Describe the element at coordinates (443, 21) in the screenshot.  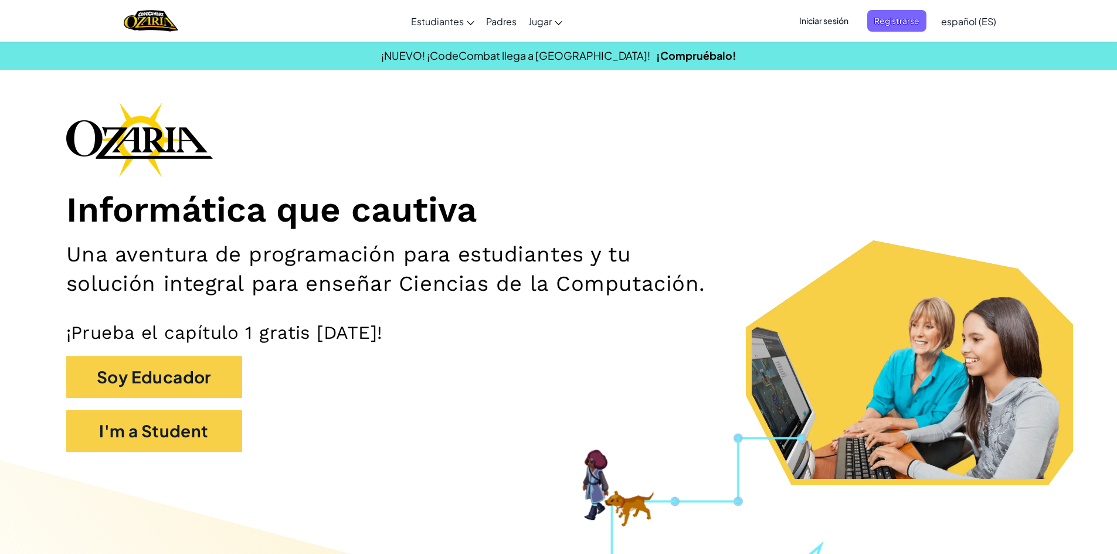
I see `a: Estudiantes` at that location.